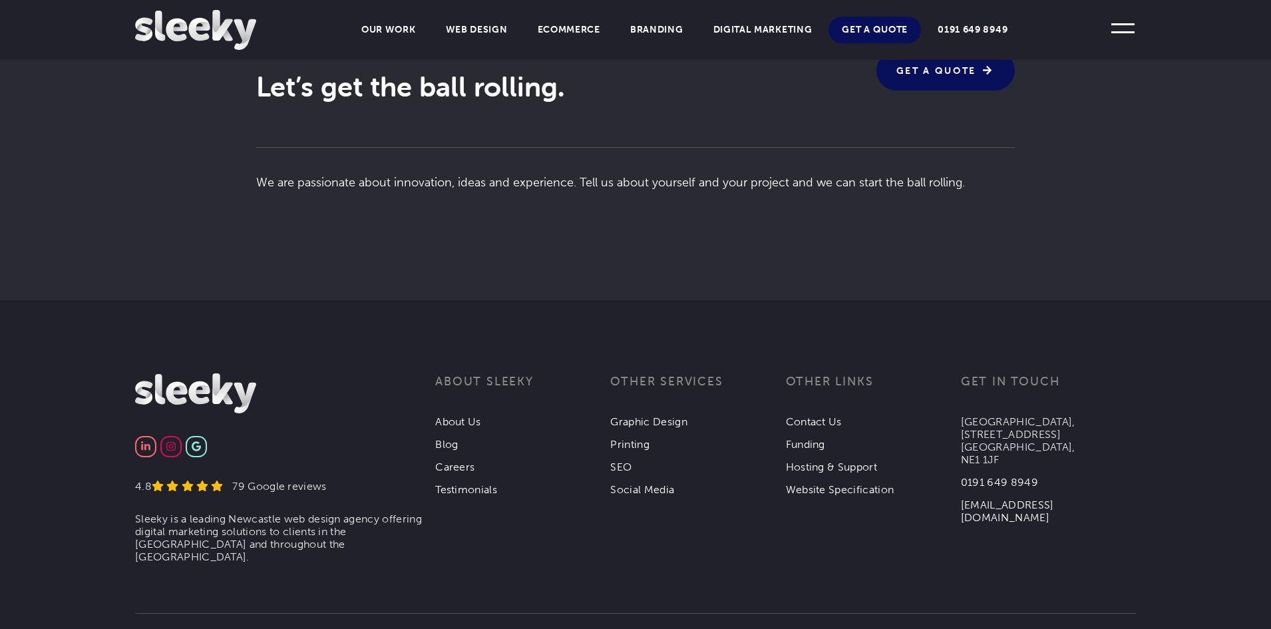 This screenshot has height=629, width=1271. I want to click on h3: About Sleeky, so click(522, 389).